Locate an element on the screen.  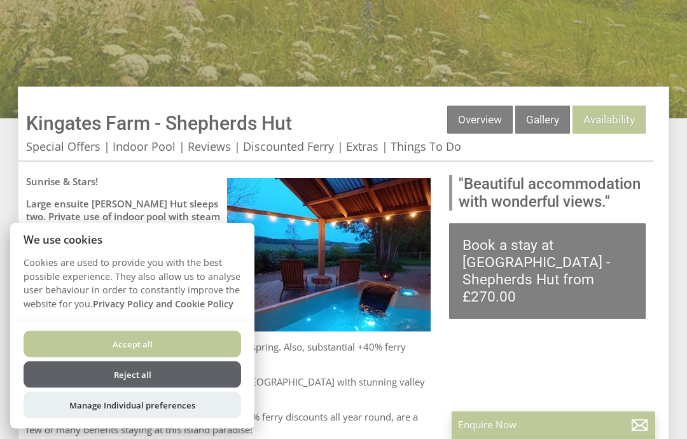
p: Cookies are used to provide you with the best possible experience. They also allow us to analyse ... is located at coordinates (132, 287).